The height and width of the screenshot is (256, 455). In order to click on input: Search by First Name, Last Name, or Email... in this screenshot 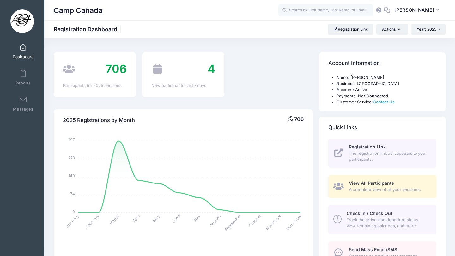, I will do `click(325, 10)`.